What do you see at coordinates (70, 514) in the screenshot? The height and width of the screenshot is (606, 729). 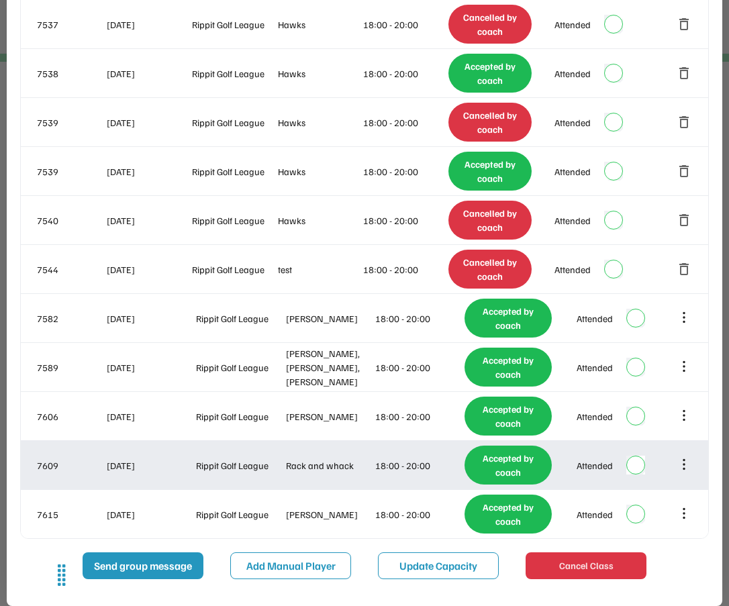 I see `div: 7615` at bounding box center [70, 514].